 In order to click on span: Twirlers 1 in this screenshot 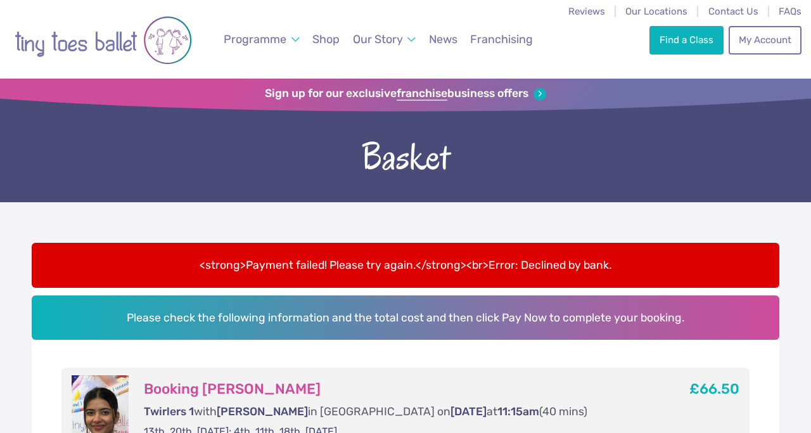, I will do `click(168, 411)`.